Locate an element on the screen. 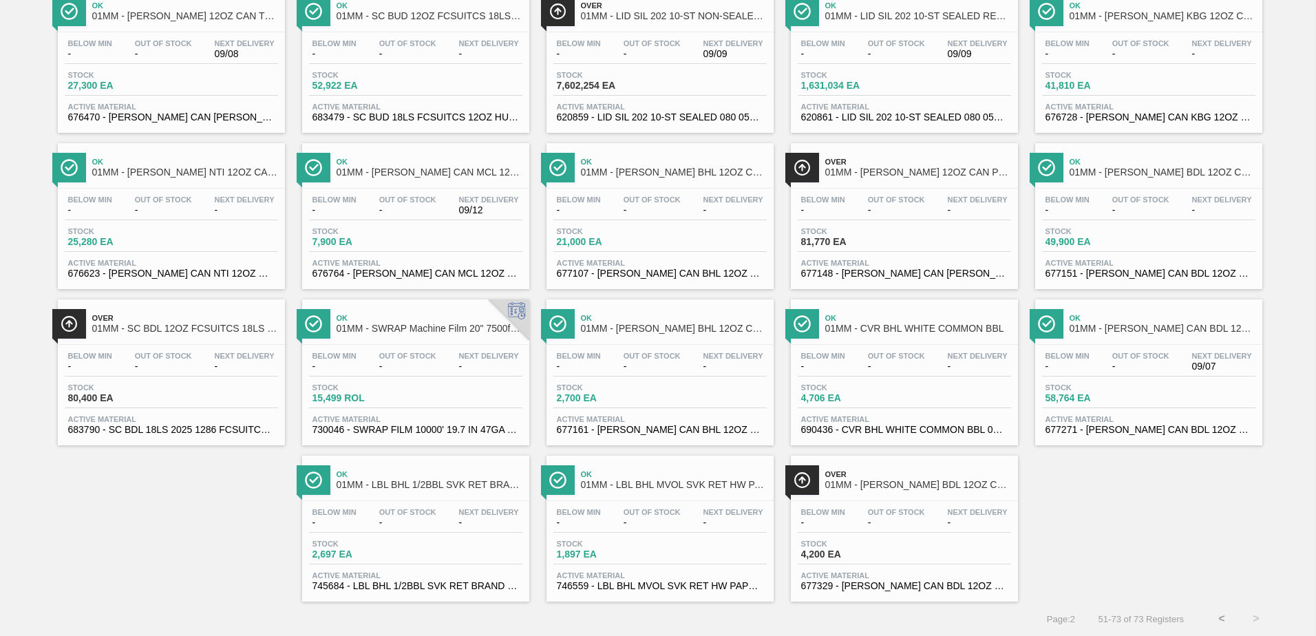 This screenshot has width=1316, height=636. a: ÍconeOk01MM - CVR BHL WHITE COMMON BBLBelow Min-Out Of Stock-Next Delivery-Stock4,706 EAActive Ma... is located at coordinates (902, 367).